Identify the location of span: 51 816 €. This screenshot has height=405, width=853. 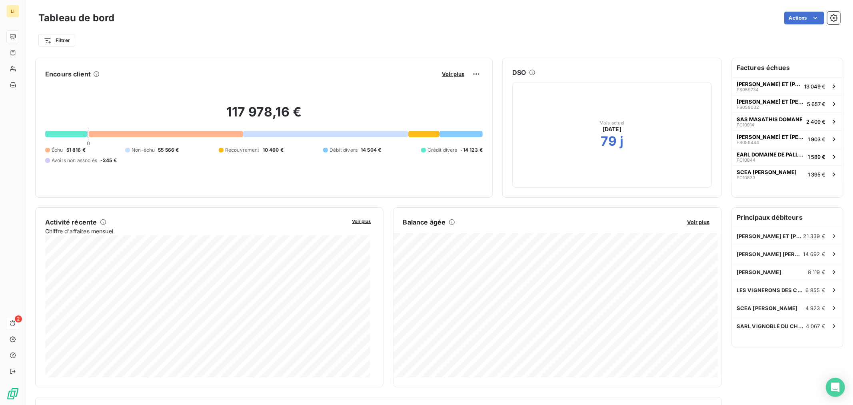
(76, 150).